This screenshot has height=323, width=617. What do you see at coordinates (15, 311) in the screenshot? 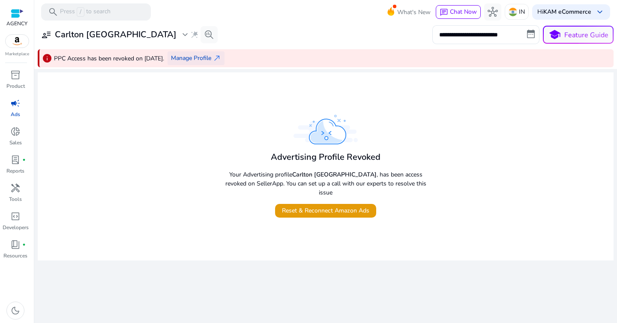
I see `span: dark_mode` at bounding box center [15, 311].